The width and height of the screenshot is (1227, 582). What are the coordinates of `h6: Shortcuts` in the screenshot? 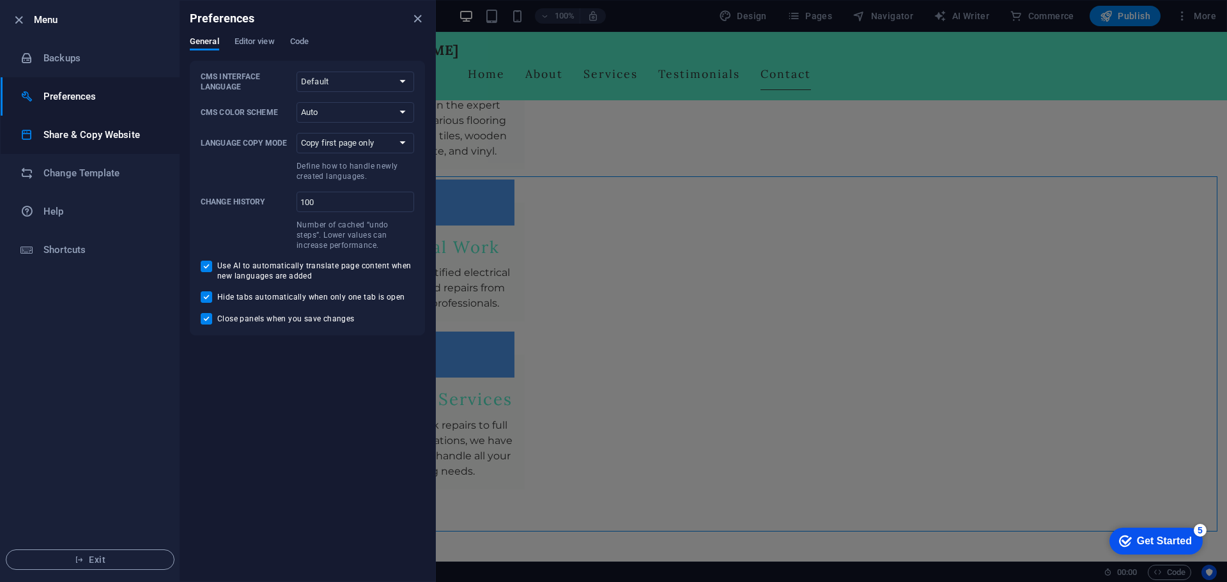 It's located at (102, 250).